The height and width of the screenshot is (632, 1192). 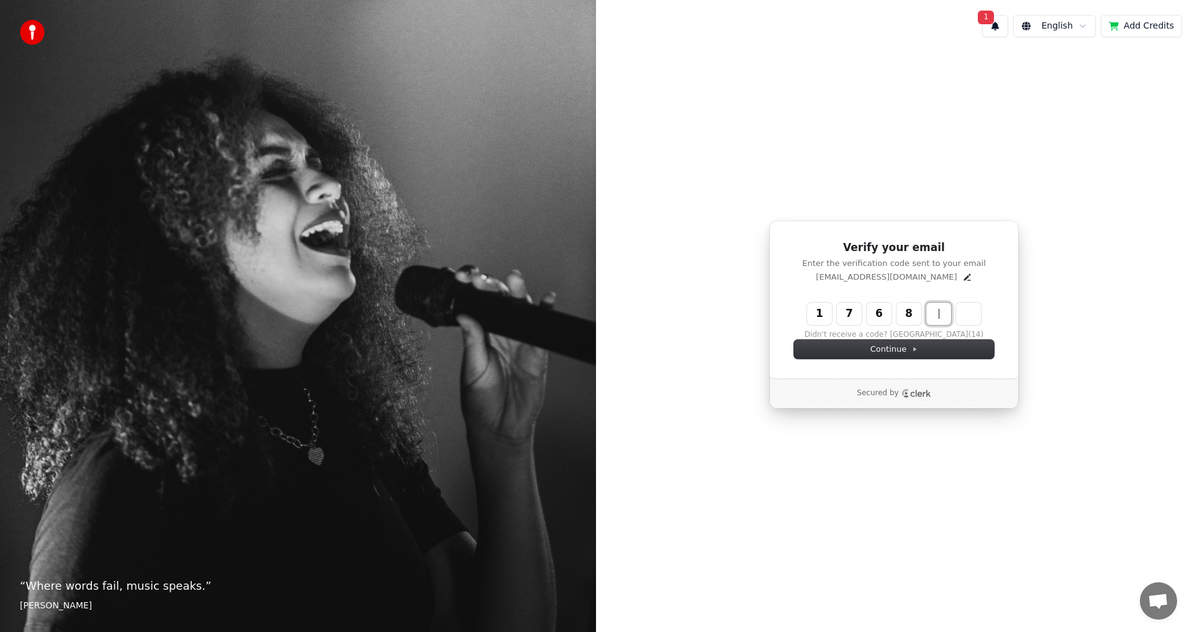 What do you see at coordinates (877, 393) in the screenshot?
I see `p: Secured by` at bounding box center [877, 393].